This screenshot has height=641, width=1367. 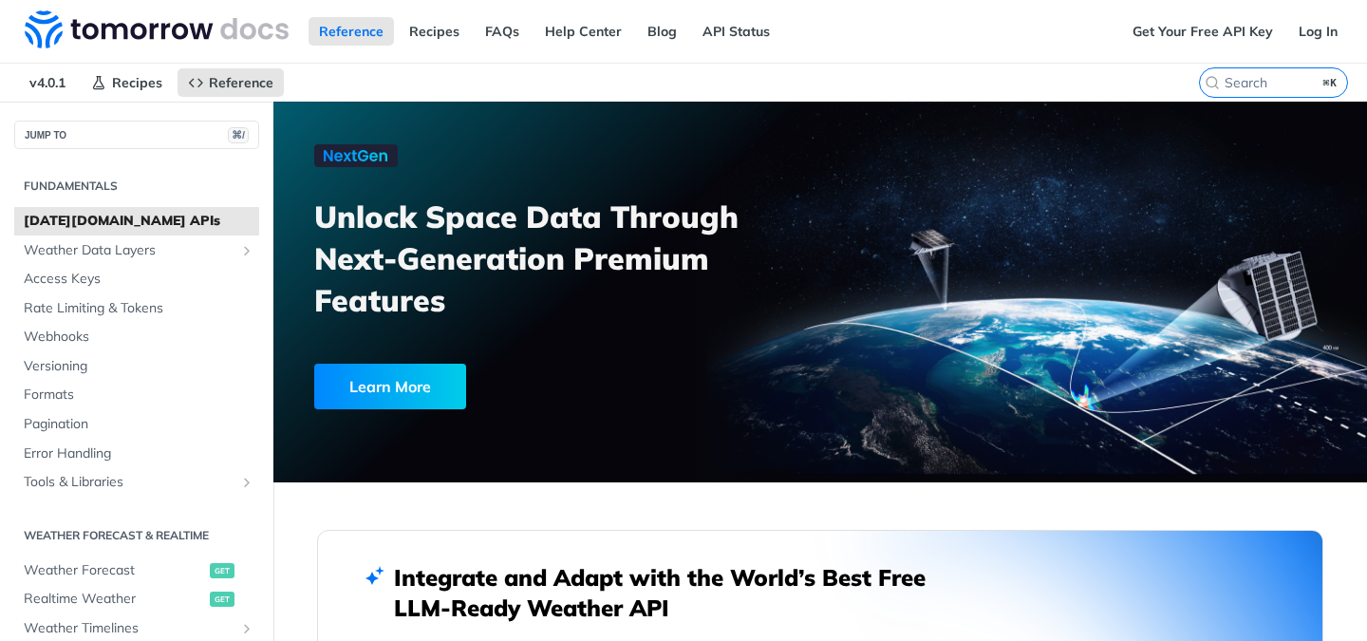 I want to click on span: Reference, so click(x=241, y=83).